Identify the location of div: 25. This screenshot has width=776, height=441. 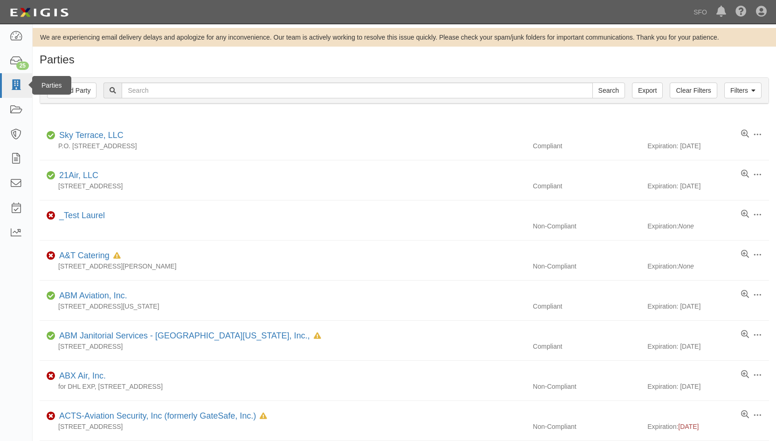
(22, 66).